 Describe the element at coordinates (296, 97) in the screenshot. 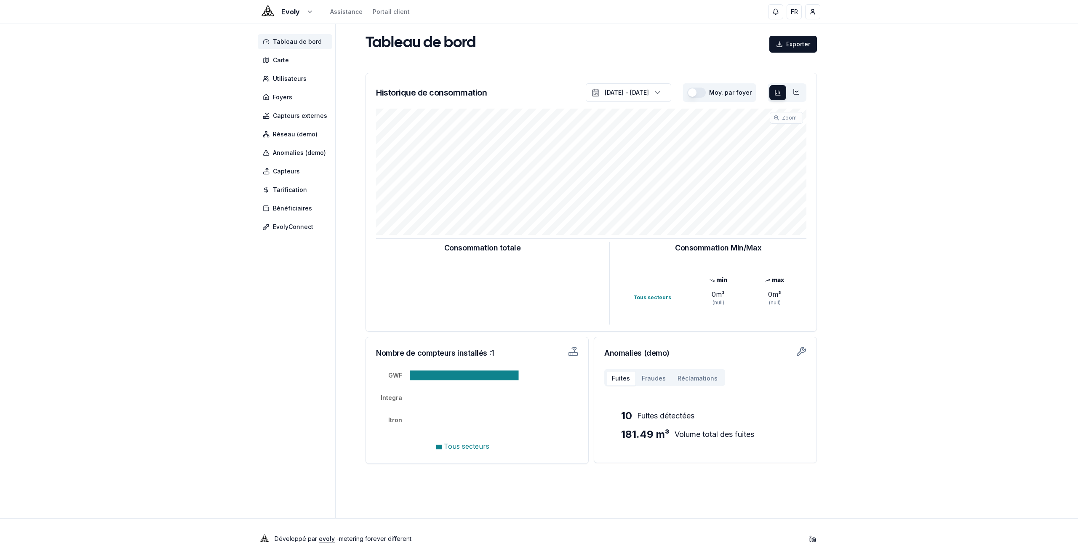

I see `a: Foyers` at that location.